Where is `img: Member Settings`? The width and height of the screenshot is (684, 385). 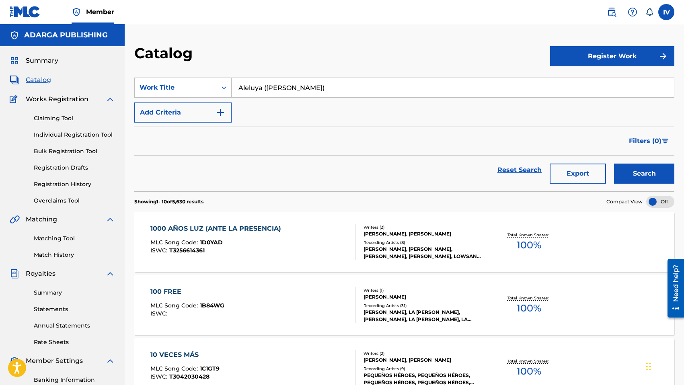 img: Member Settings is located at coordinates (14, 361).